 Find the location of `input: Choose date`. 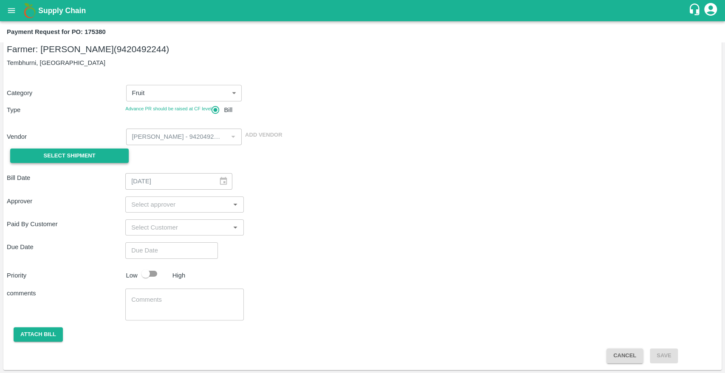

input: Choose date is located at coordinates (169, 250).